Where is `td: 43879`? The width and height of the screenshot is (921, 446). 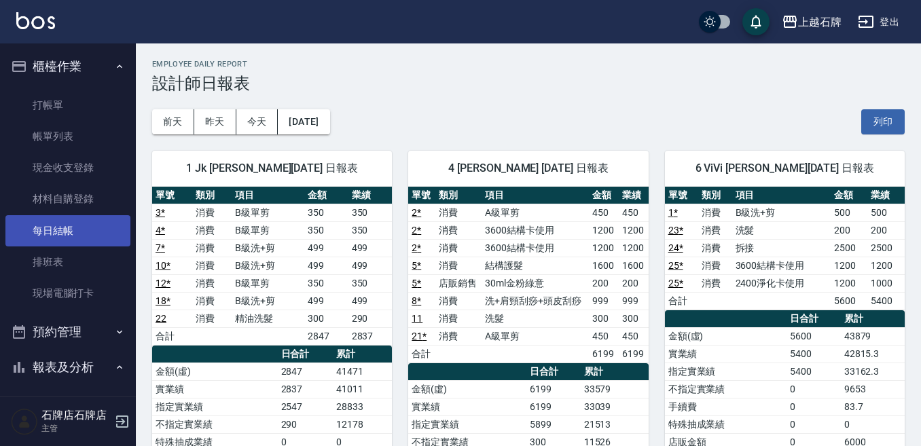 td: 43879 is located at coordinates (873, 336).